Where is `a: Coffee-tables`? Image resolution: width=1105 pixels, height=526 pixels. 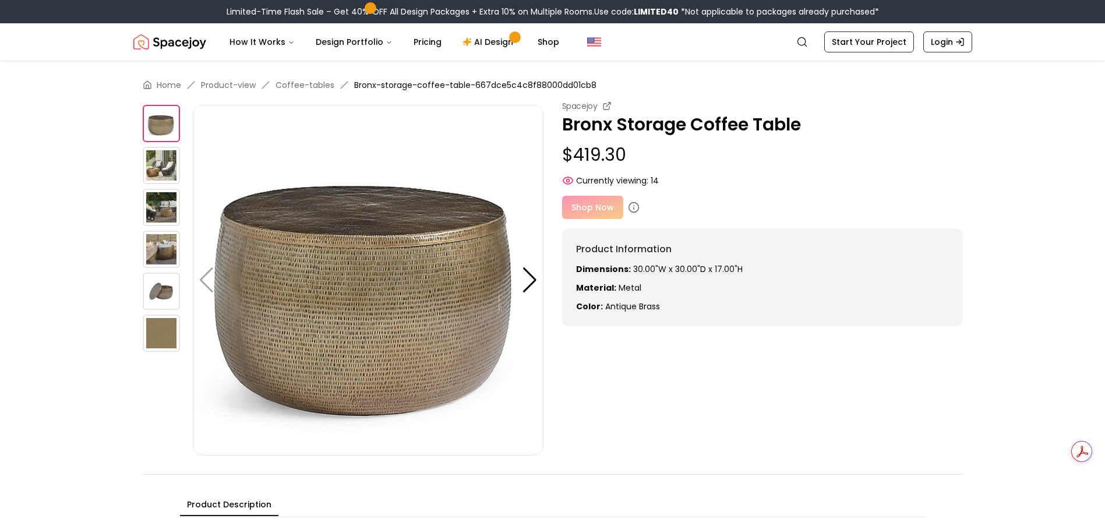 a: Coffee-tables is located at coordinates (305, 85).